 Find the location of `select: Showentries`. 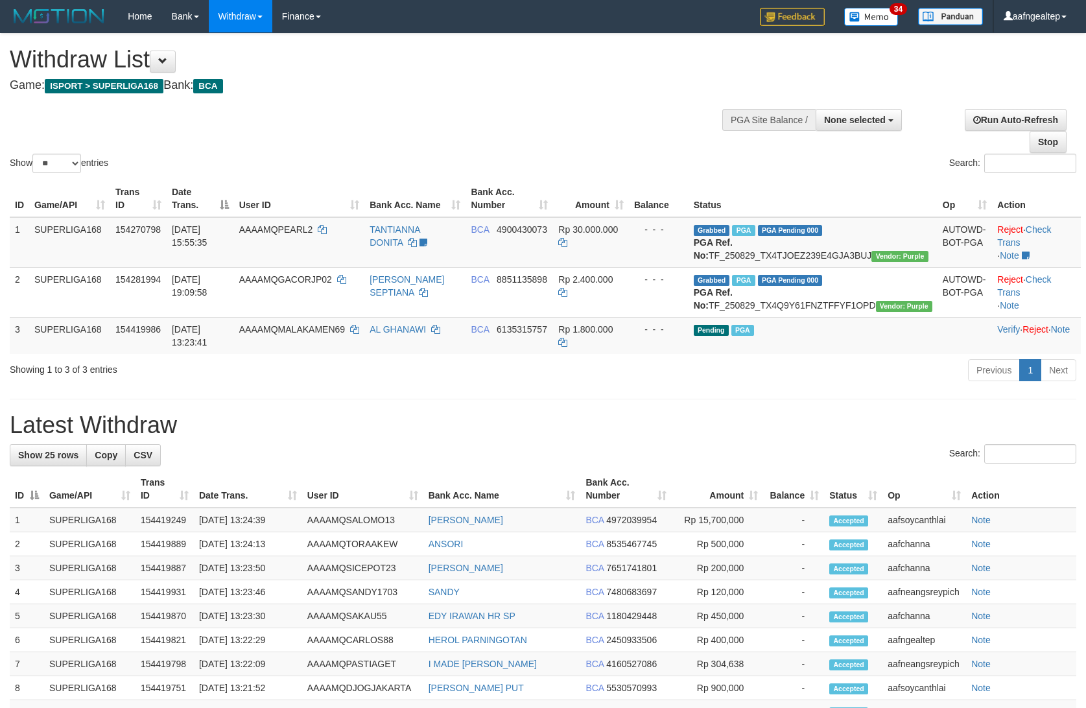

select: Showentries is located at coordinates (56, 163).